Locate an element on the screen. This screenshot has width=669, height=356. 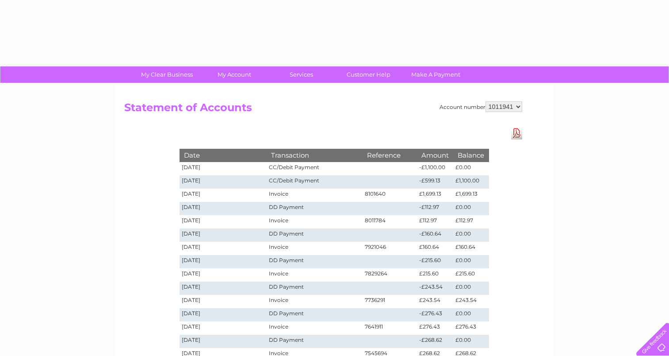
td: -£268.62 is located at coordinates (435, 341).